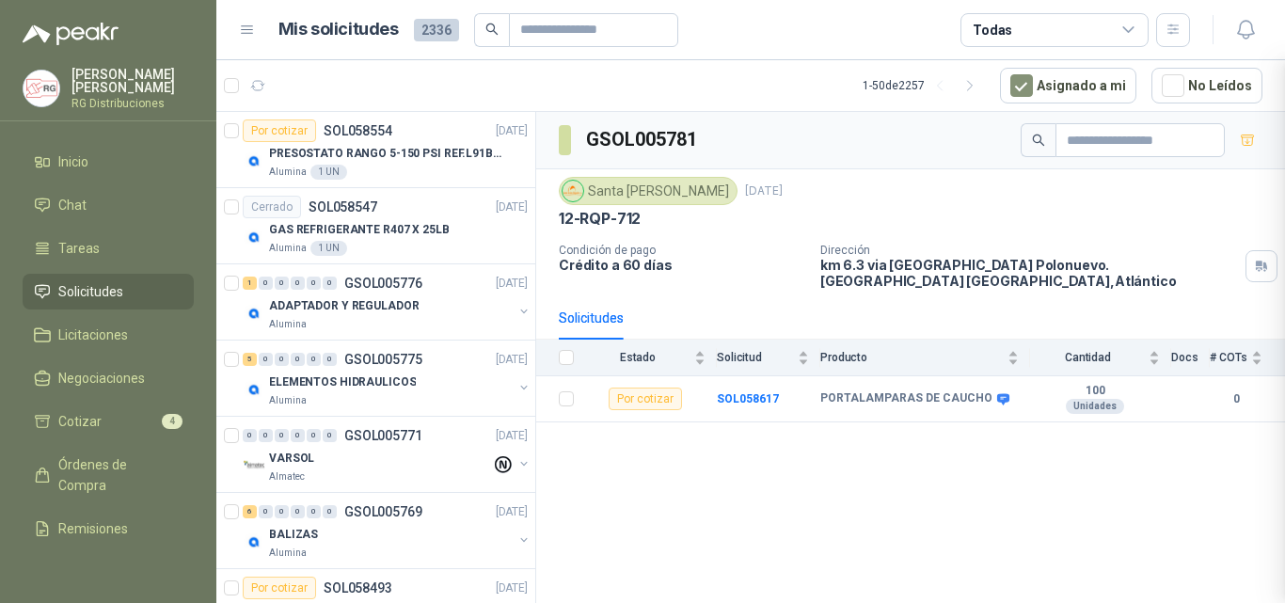 This screenshot has width=1285, height=603. What do you see at coordinates (492, 29) in the screenshot?
I see `span: search` at bounding box center [492, 29].